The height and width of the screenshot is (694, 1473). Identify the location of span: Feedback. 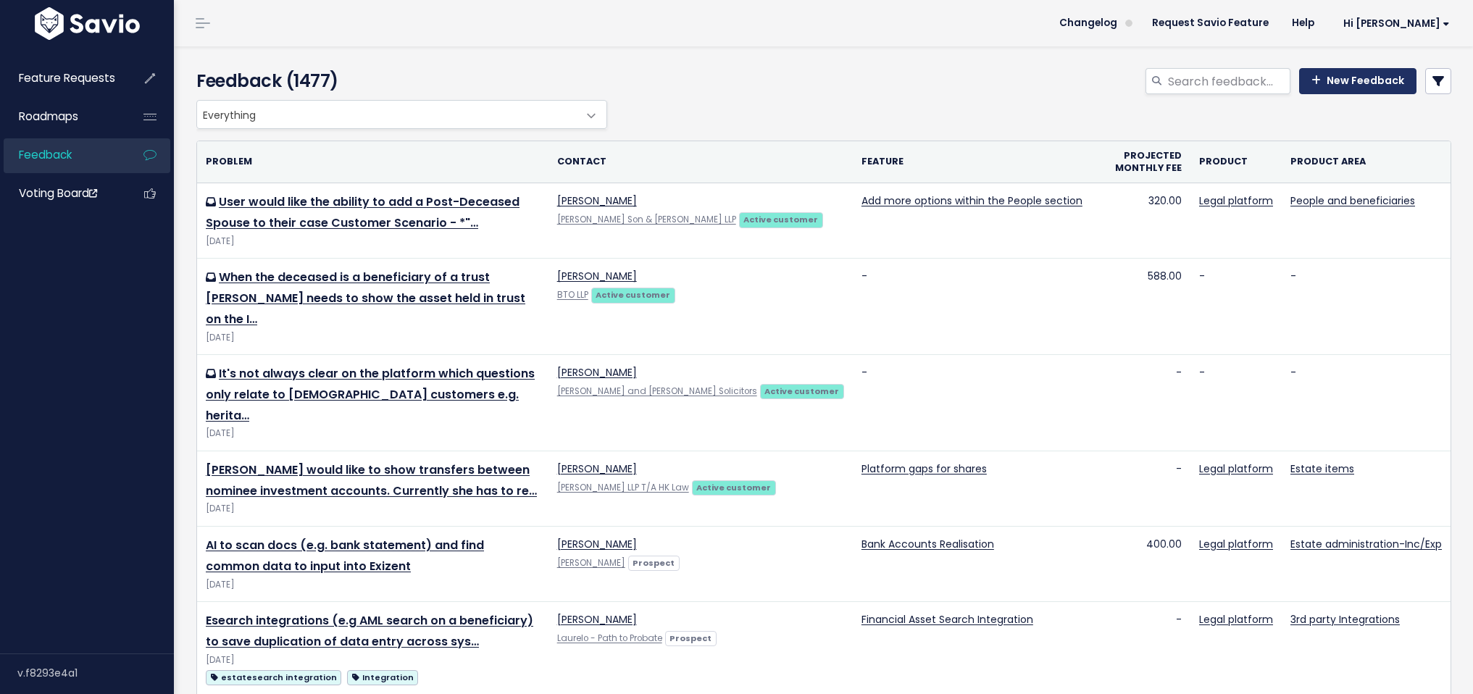
(45, 154).